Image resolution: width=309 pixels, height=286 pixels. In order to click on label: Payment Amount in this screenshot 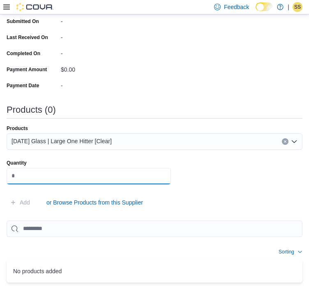, I will do `click(27, 69)`.